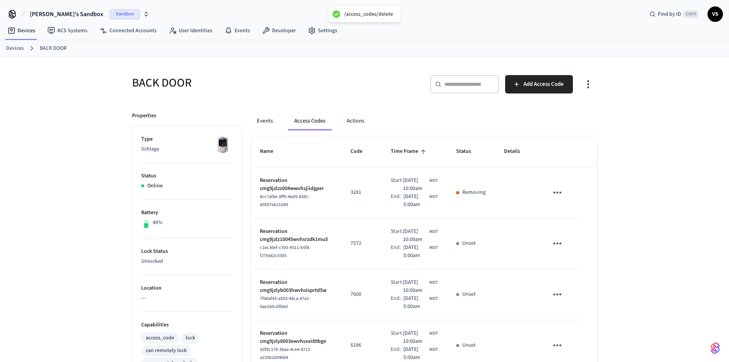 This screenshot has height=362, width=729. Describe the element at coordinates (361, 151) in the screenshot. I see `span: Code` at that location.